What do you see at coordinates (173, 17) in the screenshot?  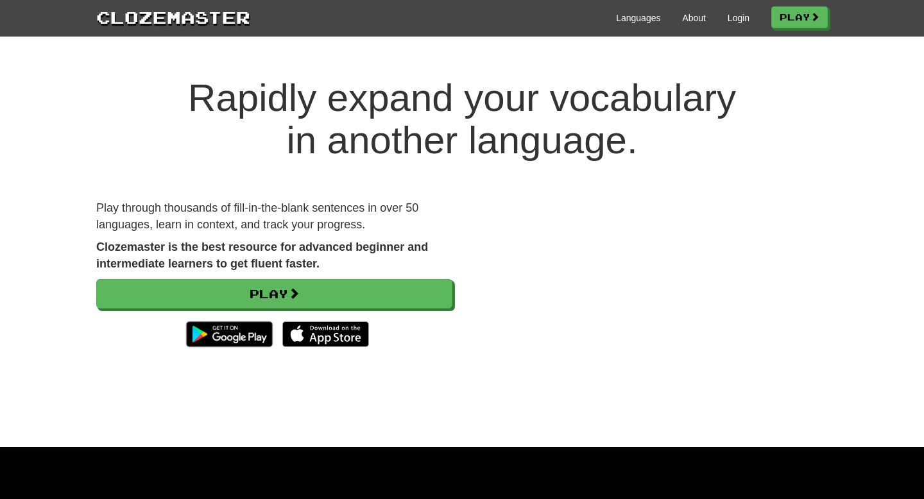 I see `a: Clozemaster` at bounding box center [173, 17].